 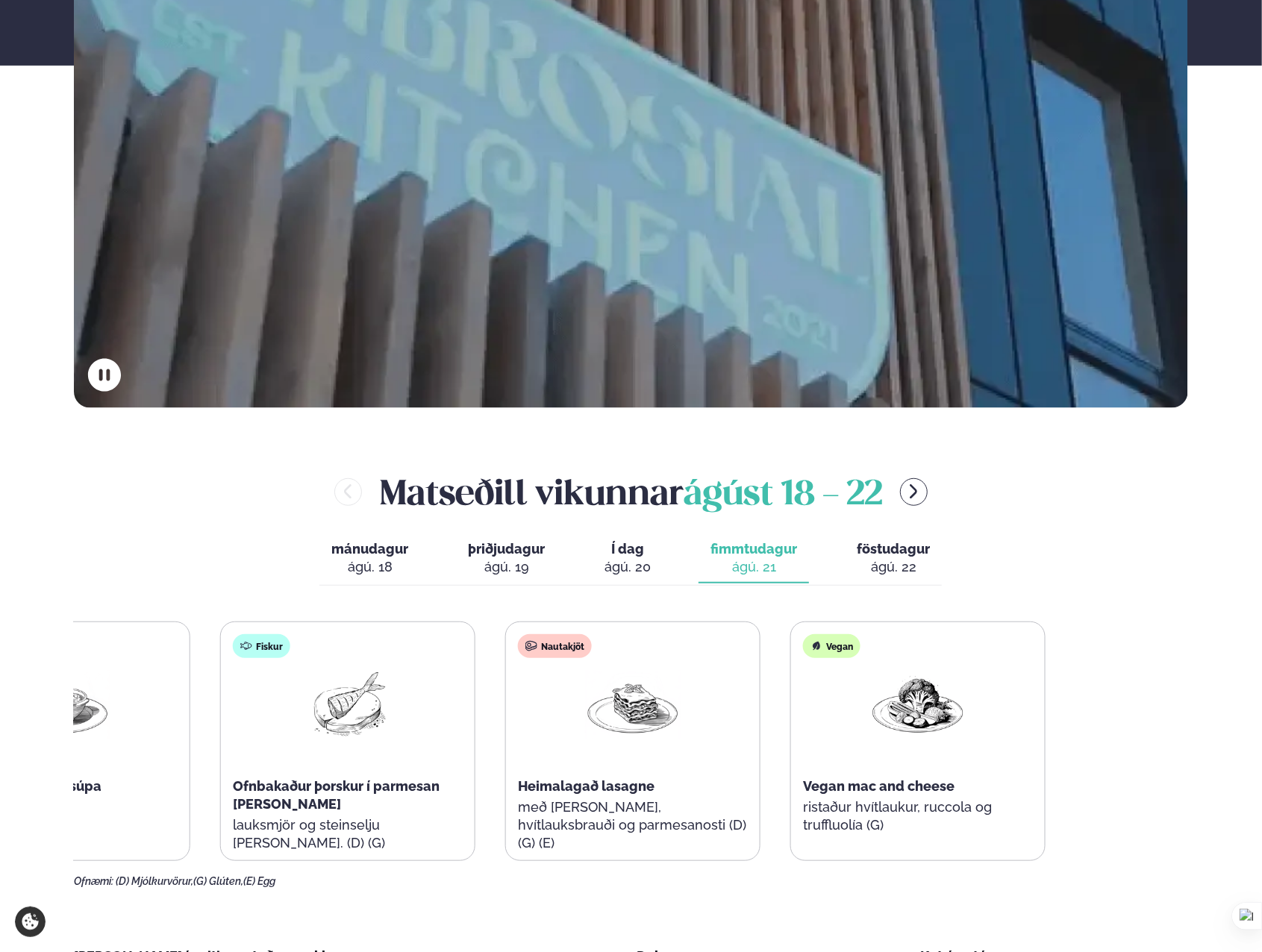 What do you see at coordinates (155, 881) in the screenshot?
I see `span: (D) Mjólkurvörur,` at bounding box center [155, 881].